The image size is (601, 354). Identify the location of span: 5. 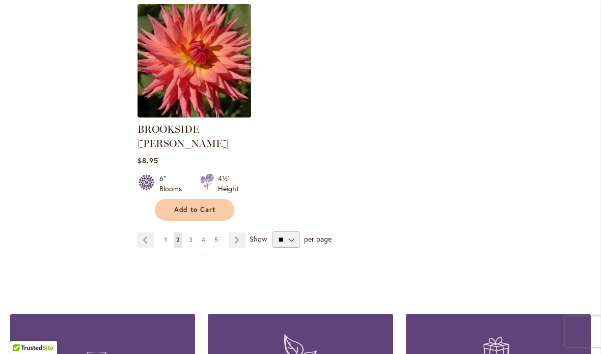
(216, 240).